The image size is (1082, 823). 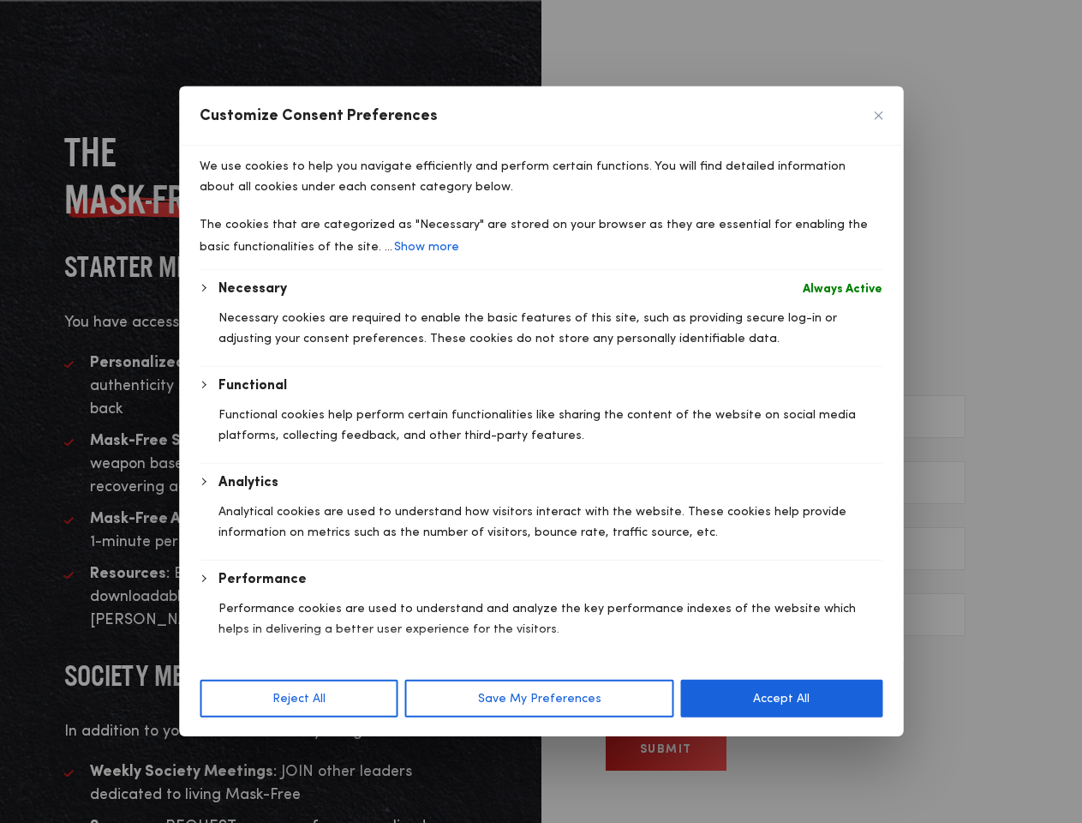 What do you see at coordinates (541, 177) in the screenshot?
I see `p: We use cookies to help you navigate efficiently and perform certain functions. You will find deta...` at bounding box center [541, 177].